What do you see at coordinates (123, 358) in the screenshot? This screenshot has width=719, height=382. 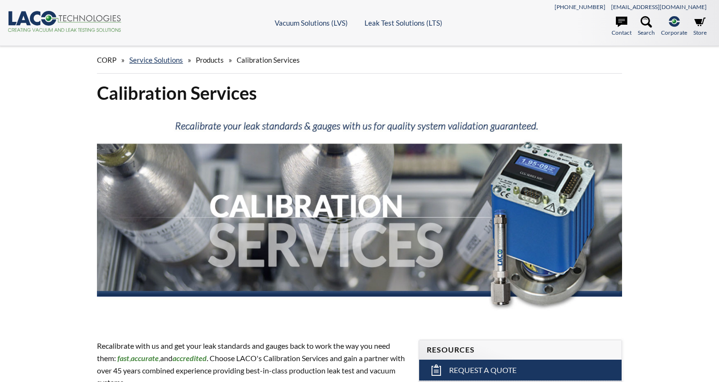 I see `em: fast` at bounding box center [123, 358].